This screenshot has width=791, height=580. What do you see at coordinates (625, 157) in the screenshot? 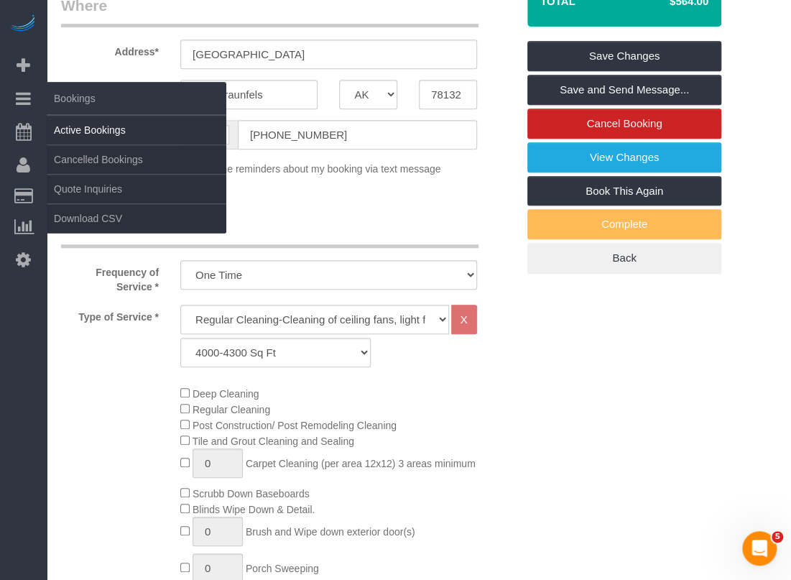
I see `a: View Changes` at bounding box center [625, 157].